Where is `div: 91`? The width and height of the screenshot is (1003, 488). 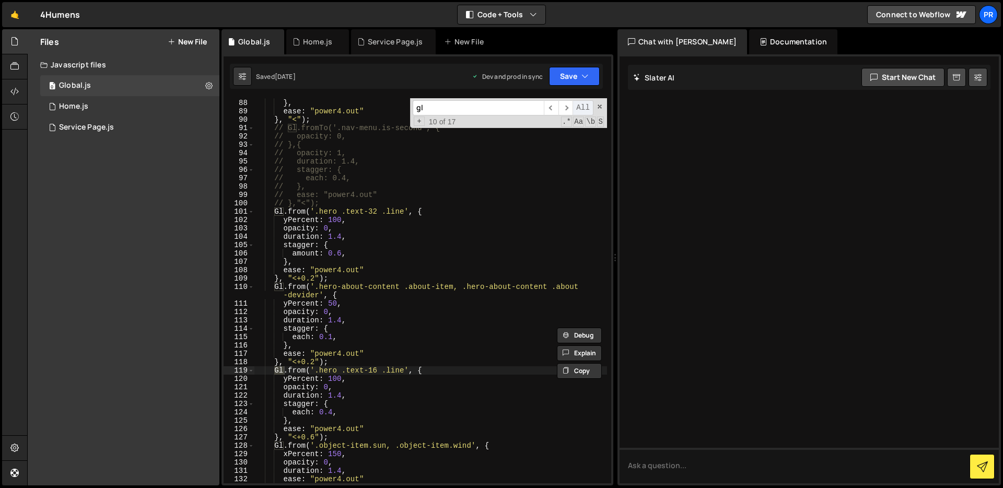
div: 91 is located at coordinates (239, 128).